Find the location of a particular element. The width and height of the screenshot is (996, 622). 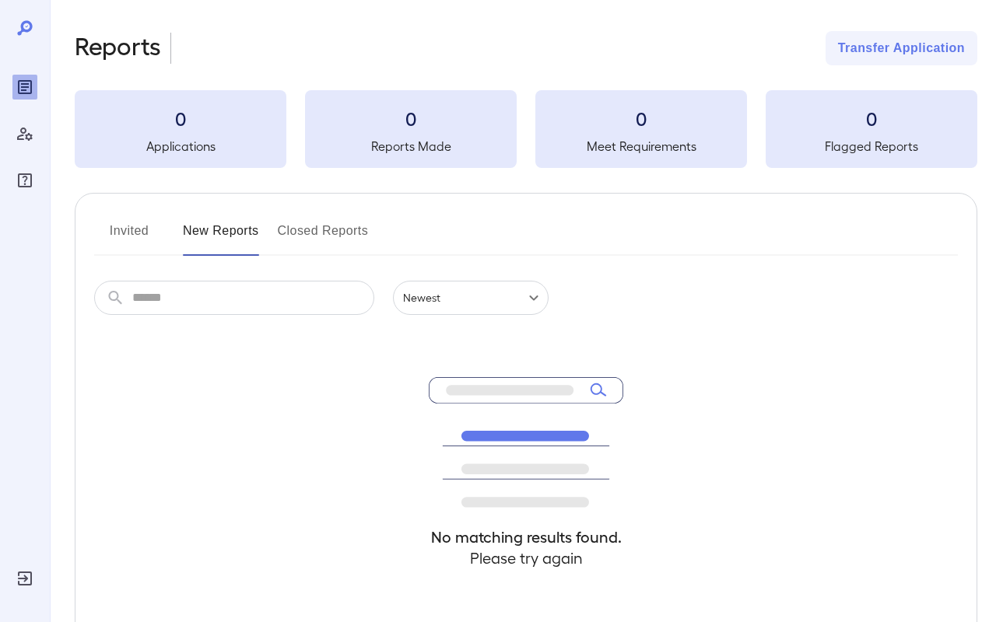

div: Manage Users is located at coordinates (25, 134).